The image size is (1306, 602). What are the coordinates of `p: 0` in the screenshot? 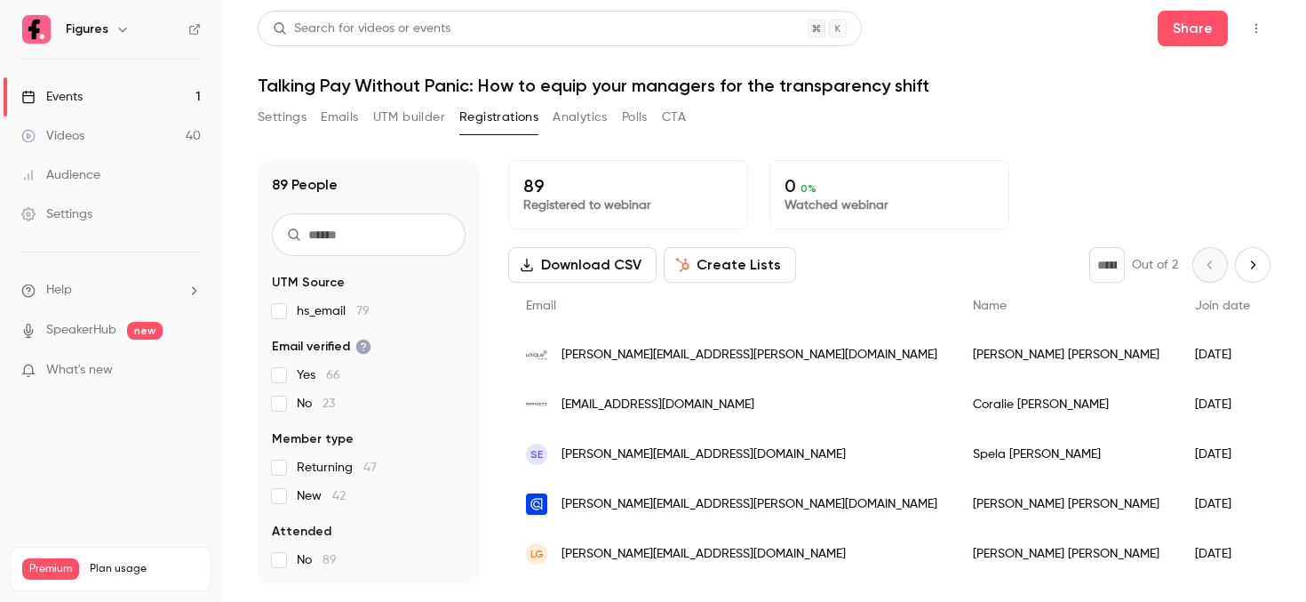 It's located at (890, 186).